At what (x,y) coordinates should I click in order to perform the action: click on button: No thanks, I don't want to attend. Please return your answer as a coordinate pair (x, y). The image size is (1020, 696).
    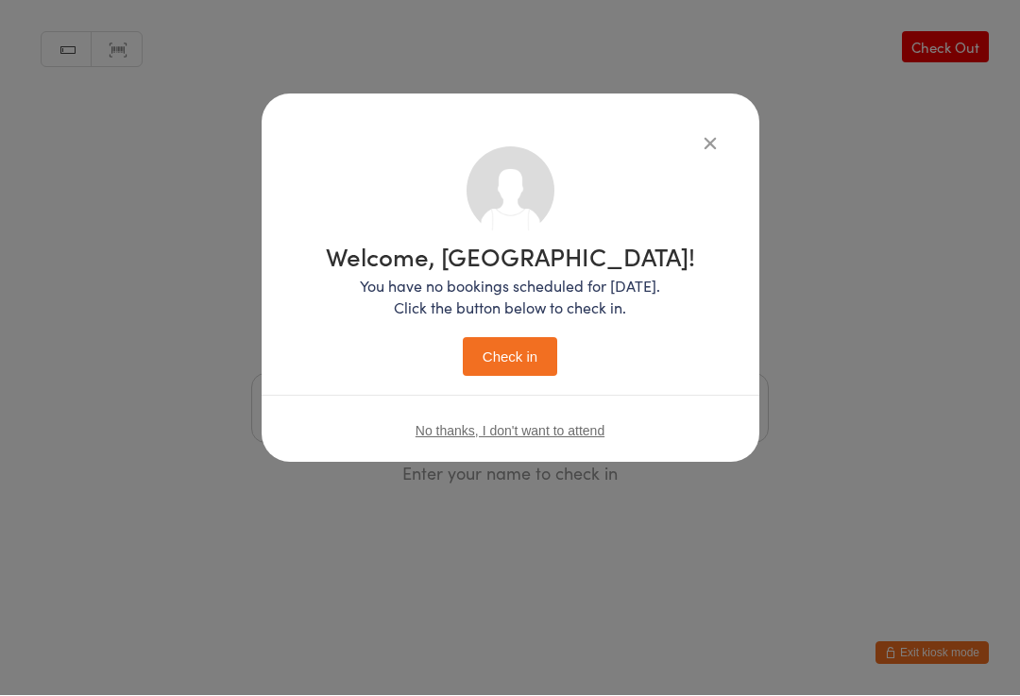
    Looking at the image, I should click on (510, 432).